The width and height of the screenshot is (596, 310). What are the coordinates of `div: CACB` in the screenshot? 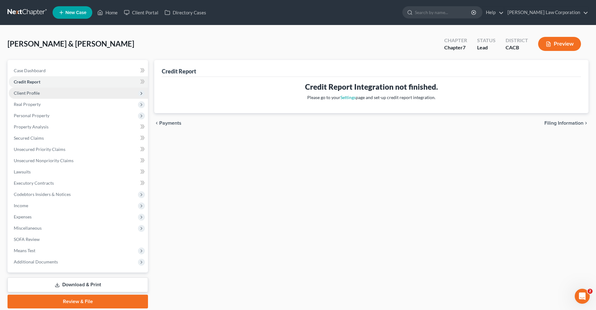 It's located at (517, 48).